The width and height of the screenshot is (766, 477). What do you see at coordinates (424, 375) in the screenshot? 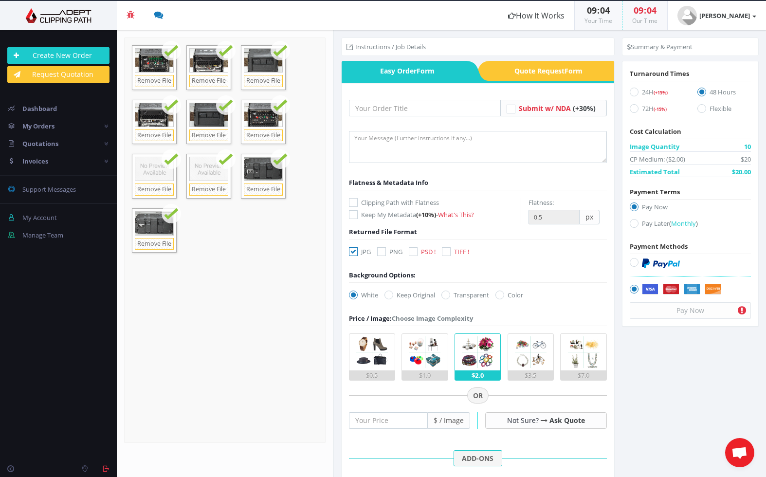
I see `div: $1.0` at bounding box center [424, 375].